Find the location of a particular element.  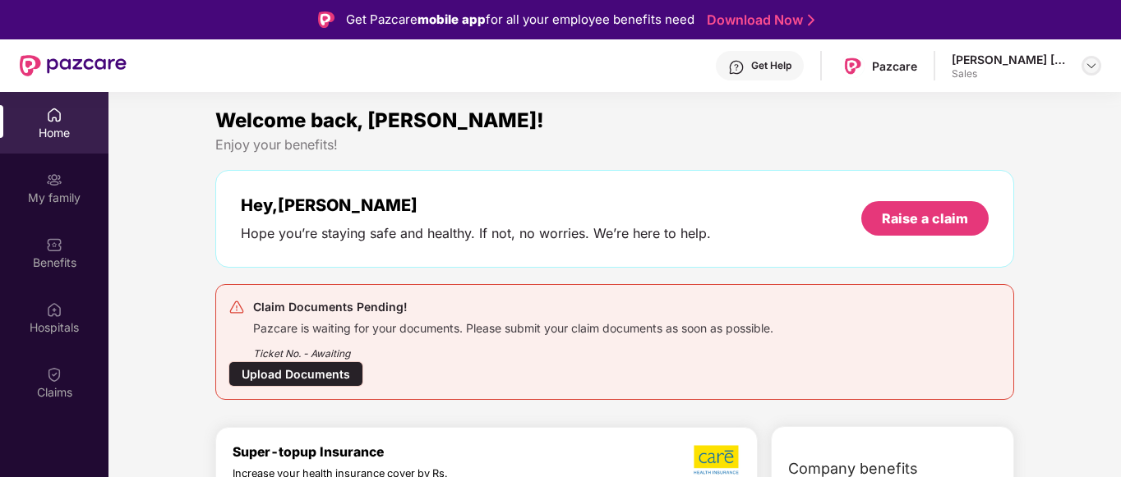

div: Raise a claim is located at coordinates (925, 219).